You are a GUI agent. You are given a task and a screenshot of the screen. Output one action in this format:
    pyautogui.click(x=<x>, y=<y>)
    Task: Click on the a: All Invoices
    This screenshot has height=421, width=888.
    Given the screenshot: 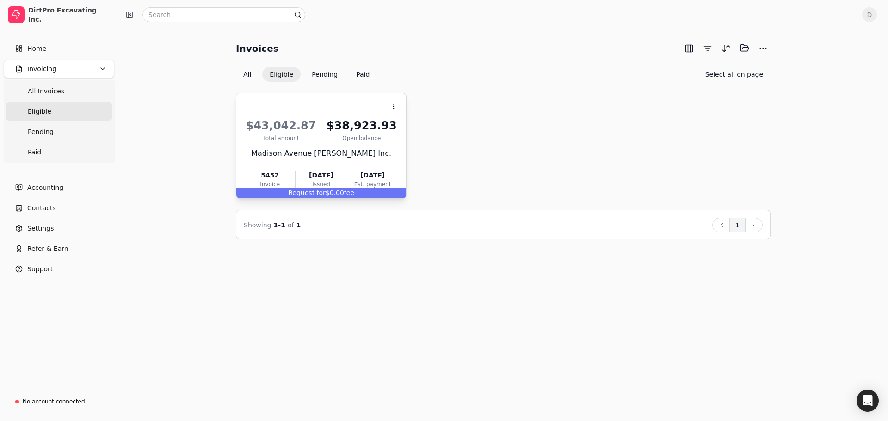 What is the action you would take?
    pyautogui.click(x=59, y=91)
    